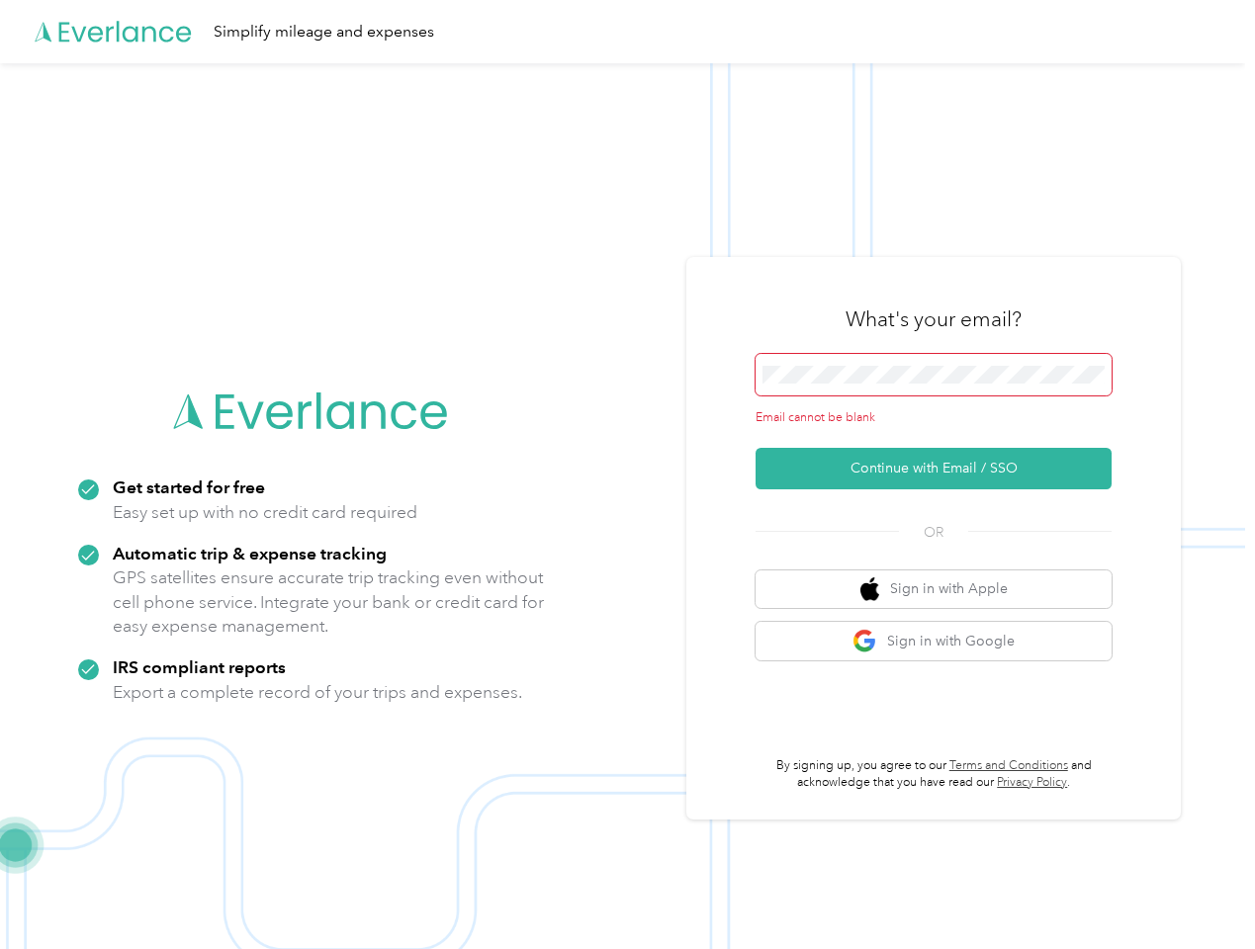  Describe the element at coordinates (934, 469) in the screenshot. I see `button: Continue with Email / SSO` at that location.